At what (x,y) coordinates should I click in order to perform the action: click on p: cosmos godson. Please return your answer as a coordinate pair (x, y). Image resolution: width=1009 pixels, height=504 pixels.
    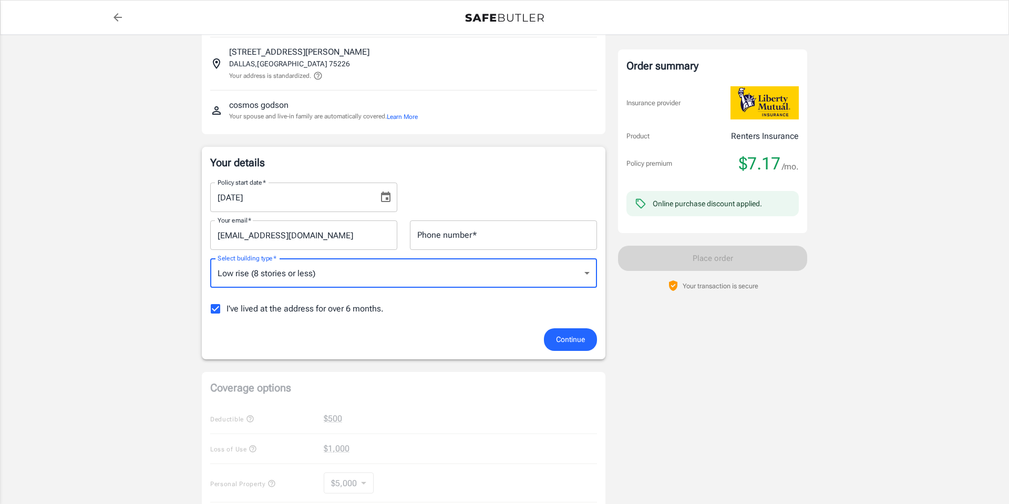
    Looking at the image, I should click on (259, 105).